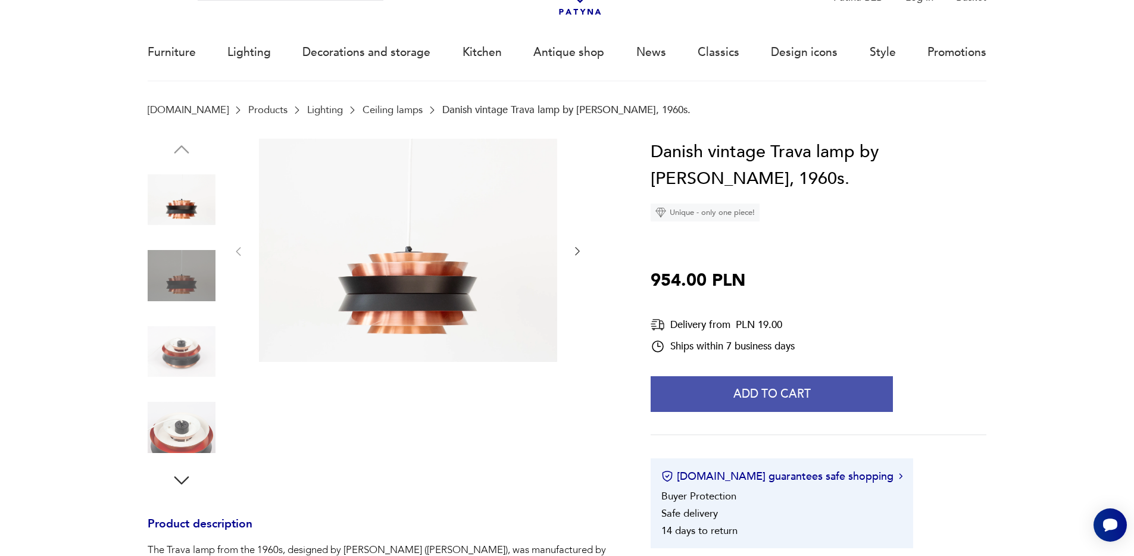  Describe the element at coordinates (651, 52) in the screenshot. I see `font: News` at that location.